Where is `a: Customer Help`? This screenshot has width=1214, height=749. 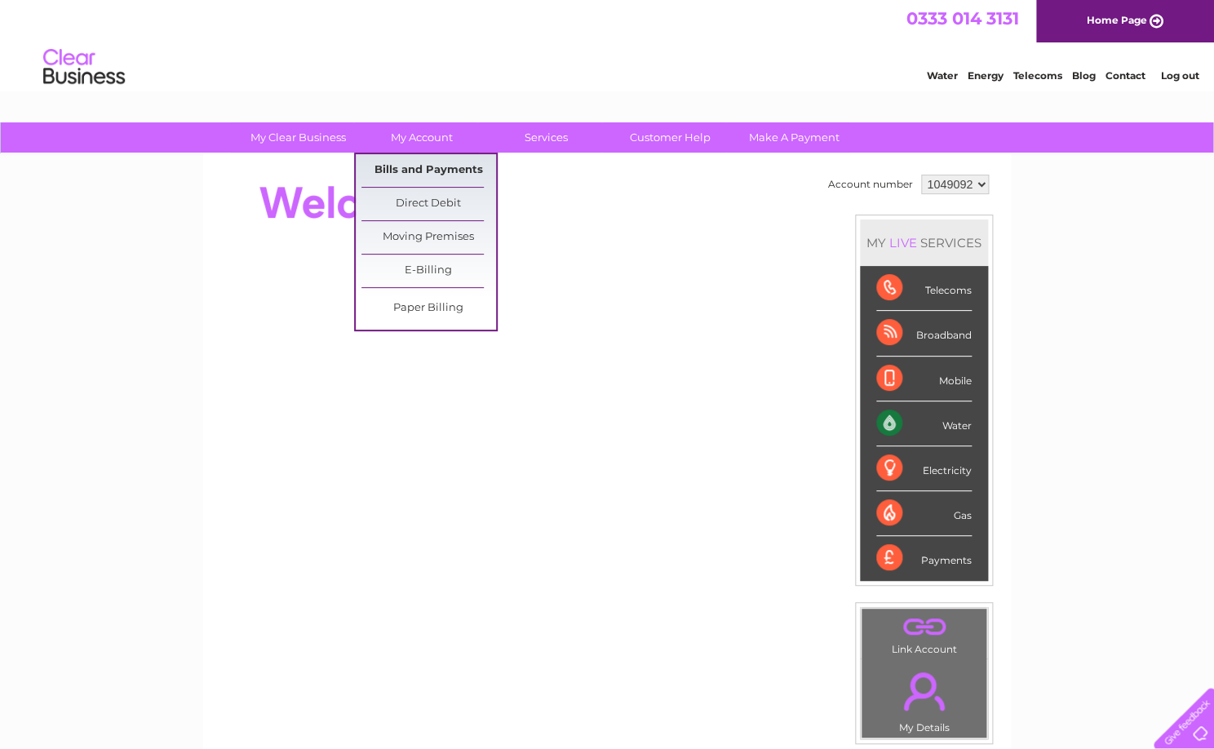 a: Customer Help is located at coordinates (670, 137).